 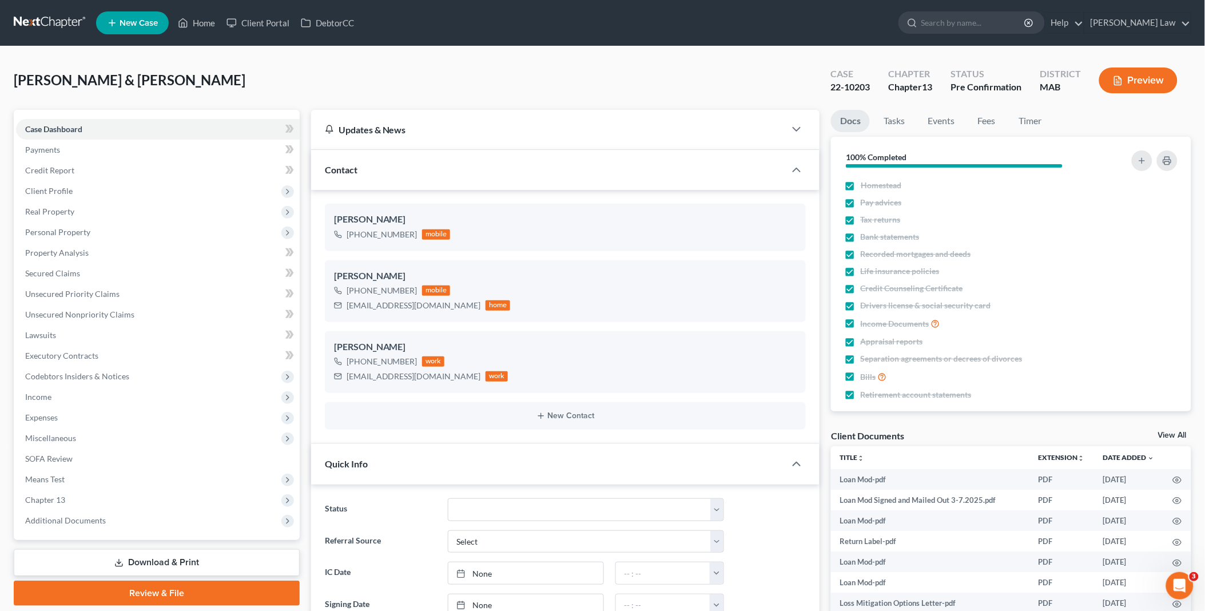 I want to click on div: District, so click(x=1061, y=74).